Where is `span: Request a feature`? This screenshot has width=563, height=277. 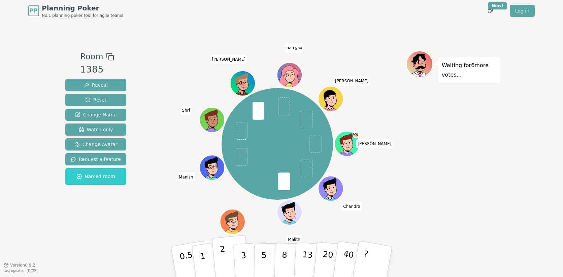
span: Request a feature is located at coordinates (96, 159).